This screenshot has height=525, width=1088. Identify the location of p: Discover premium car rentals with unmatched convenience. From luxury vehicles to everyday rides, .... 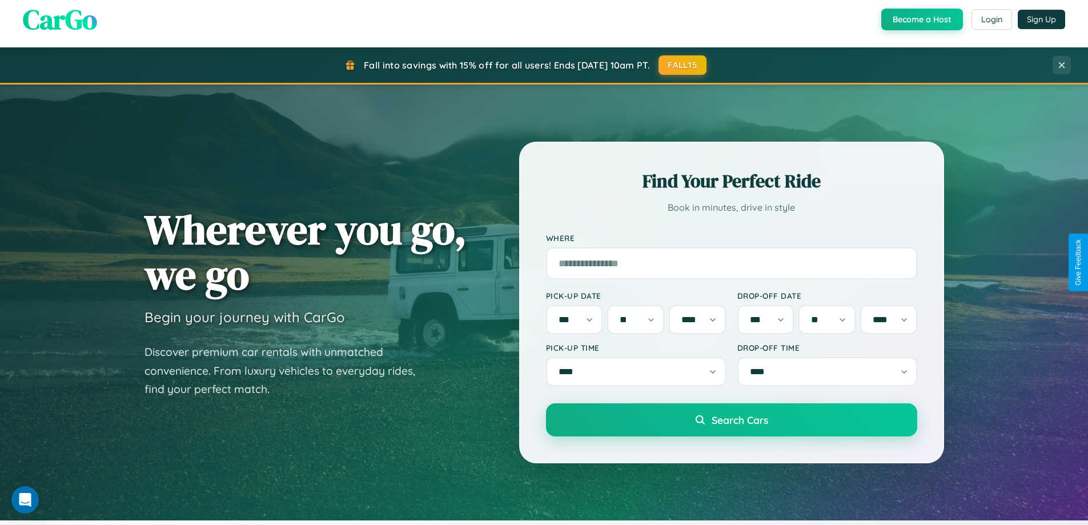
(287, 371).